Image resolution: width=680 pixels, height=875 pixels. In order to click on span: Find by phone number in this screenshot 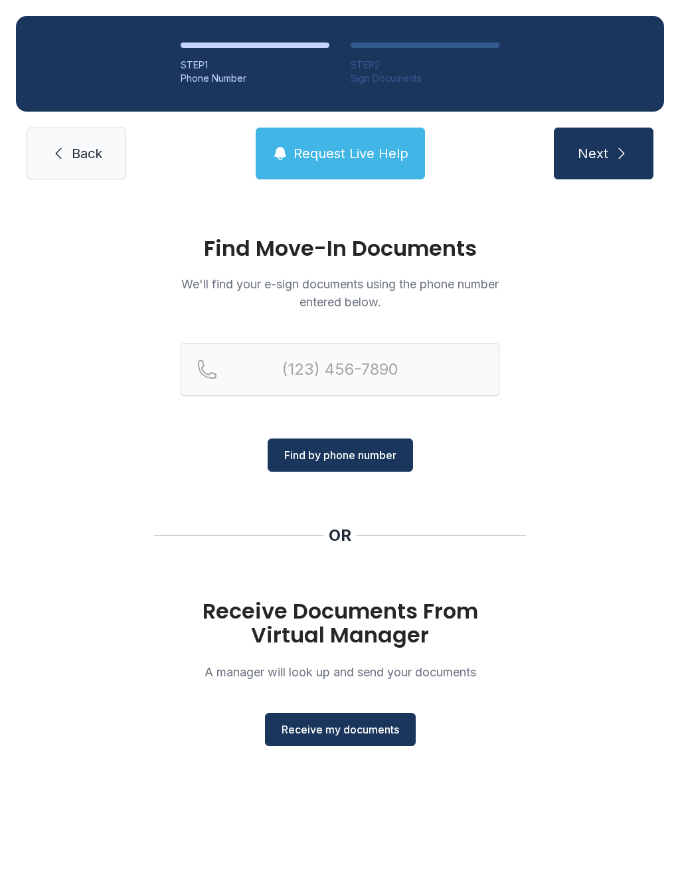, I will do `click(340, 455)`.